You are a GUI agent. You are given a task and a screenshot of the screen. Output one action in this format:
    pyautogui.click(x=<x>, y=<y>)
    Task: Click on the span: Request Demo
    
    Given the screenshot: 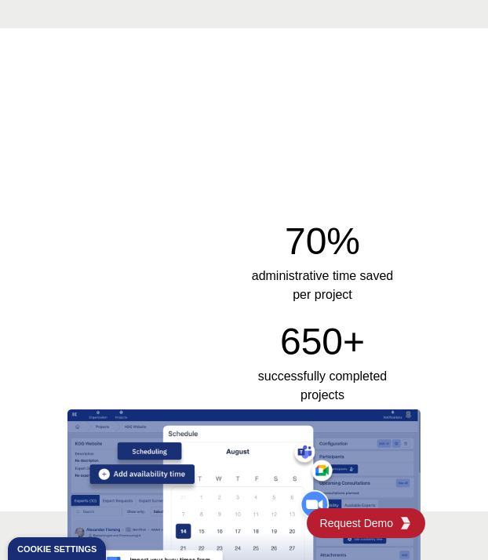 What is the action you would take?
    pyautogui.click(x=359, y=523)
    